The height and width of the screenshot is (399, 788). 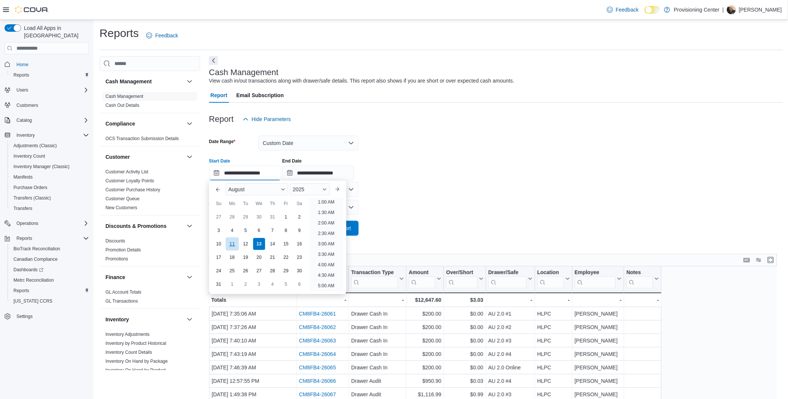 I want to click on button: Open list of options, so click(x=351, y=208).